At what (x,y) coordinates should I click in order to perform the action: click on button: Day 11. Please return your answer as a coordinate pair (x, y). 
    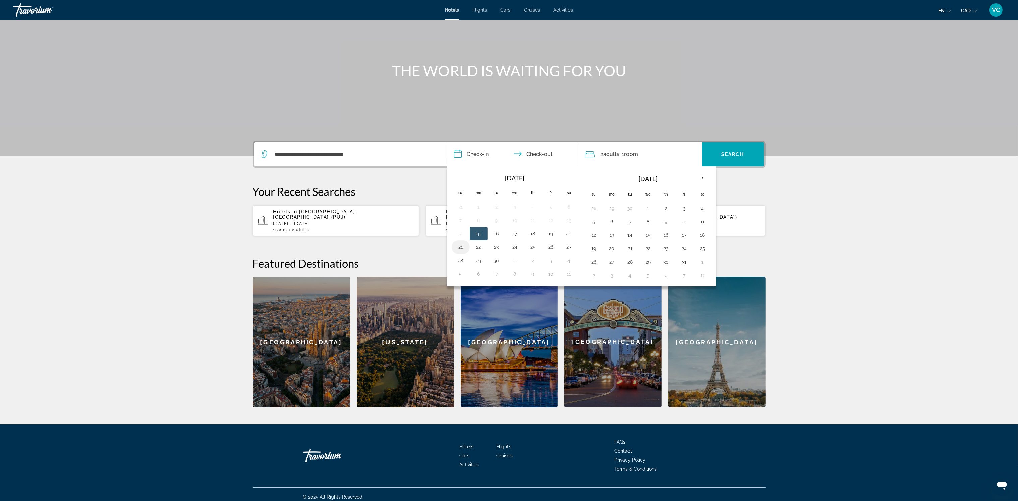
    Looking at the image, I should click on (703, 222).